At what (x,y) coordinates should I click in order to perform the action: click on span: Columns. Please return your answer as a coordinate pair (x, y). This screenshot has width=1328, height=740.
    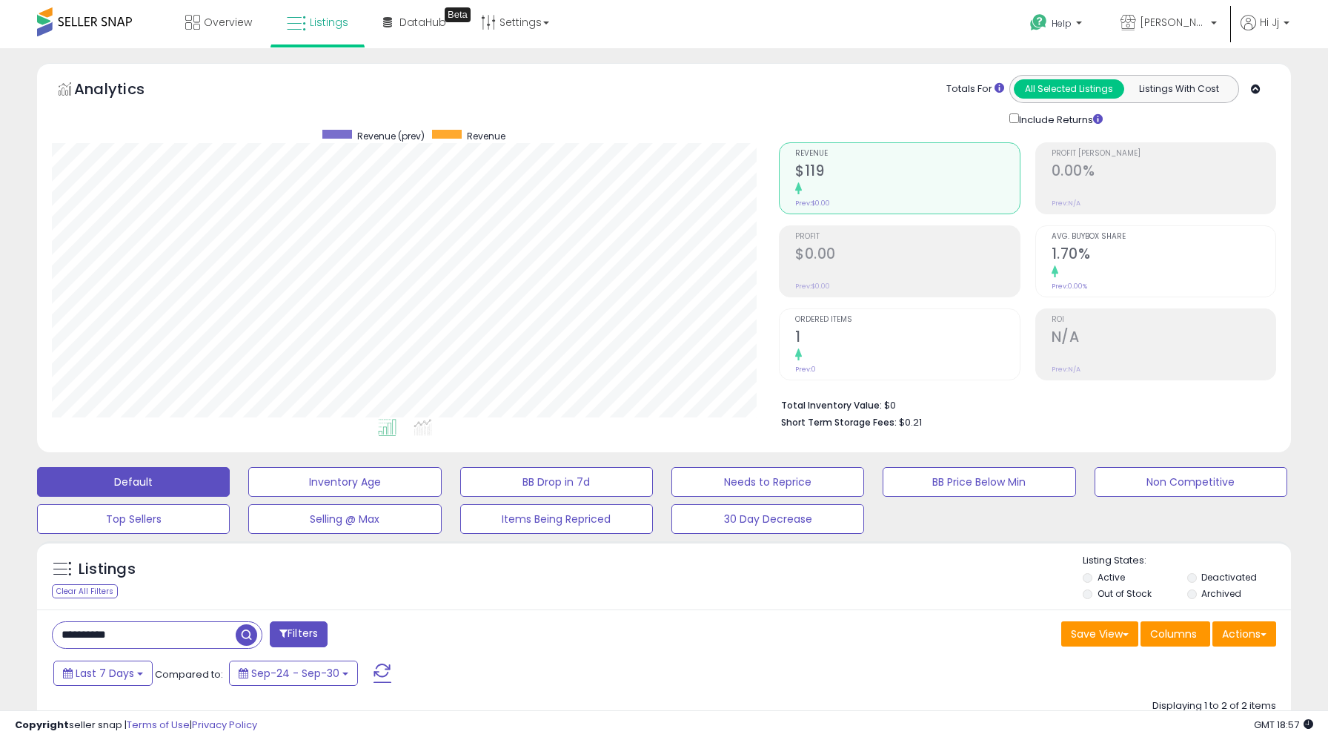
    Looking at the image, I should click on (1173, 634).